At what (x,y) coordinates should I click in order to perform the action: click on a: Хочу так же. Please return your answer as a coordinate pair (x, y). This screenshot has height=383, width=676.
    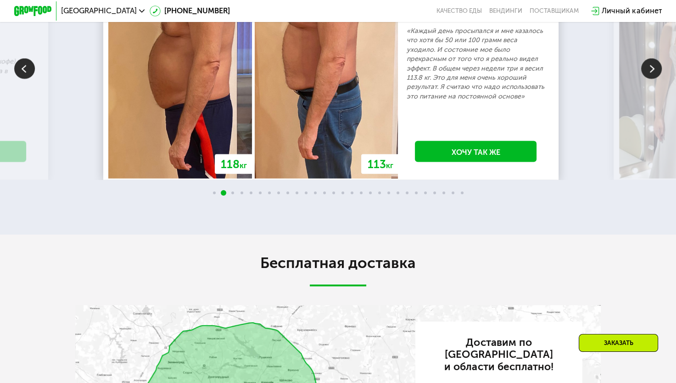
    Looking at the image, I should click on (476, 152).